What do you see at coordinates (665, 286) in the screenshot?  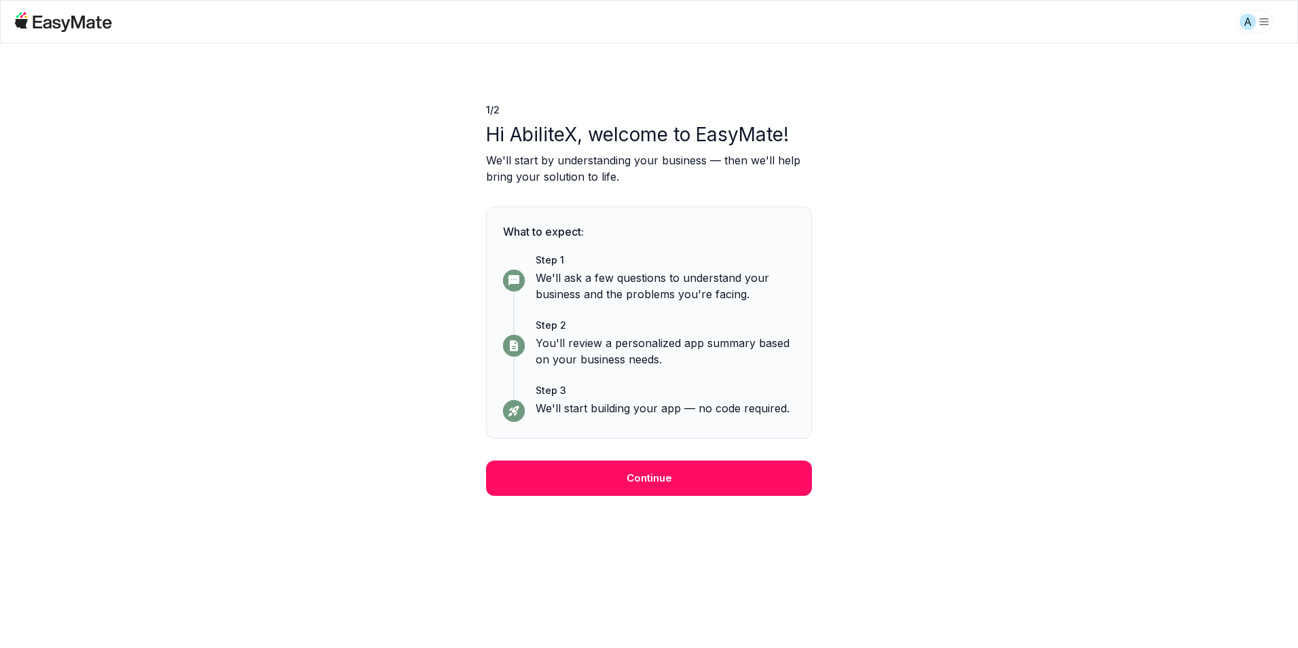 I see `p: We'll ask a few questions to understand your business and the problems you're facing.` at bounding box center [665, 286].